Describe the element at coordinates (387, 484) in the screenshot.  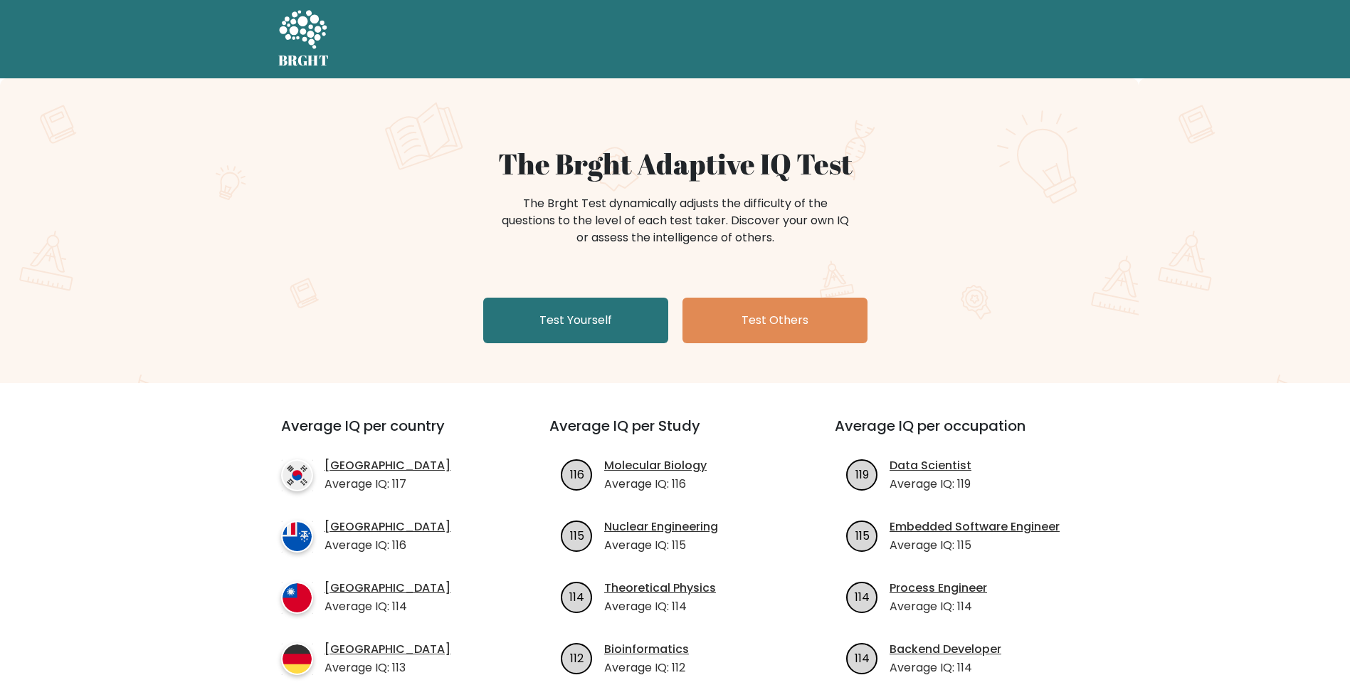
I see `p: Average IQ: 117` at that location.